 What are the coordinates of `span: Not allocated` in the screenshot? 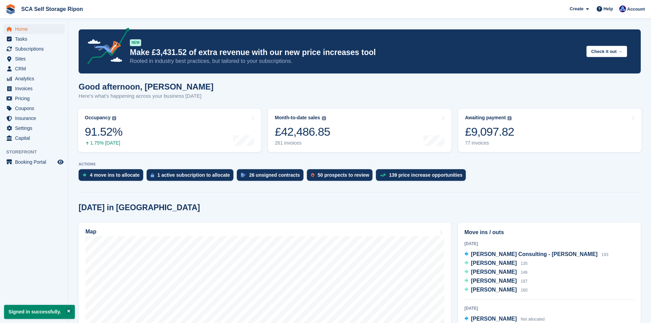 It's located at (533, 319).